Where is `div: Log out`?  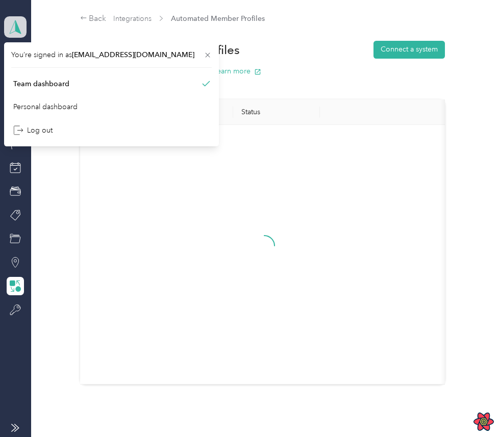 div: Log out is located at coordinates (33, 130).